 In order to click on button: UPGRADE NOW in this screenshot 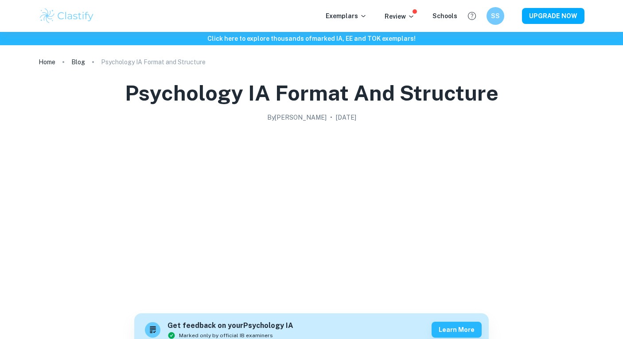, I will do `click(553, 16)`.